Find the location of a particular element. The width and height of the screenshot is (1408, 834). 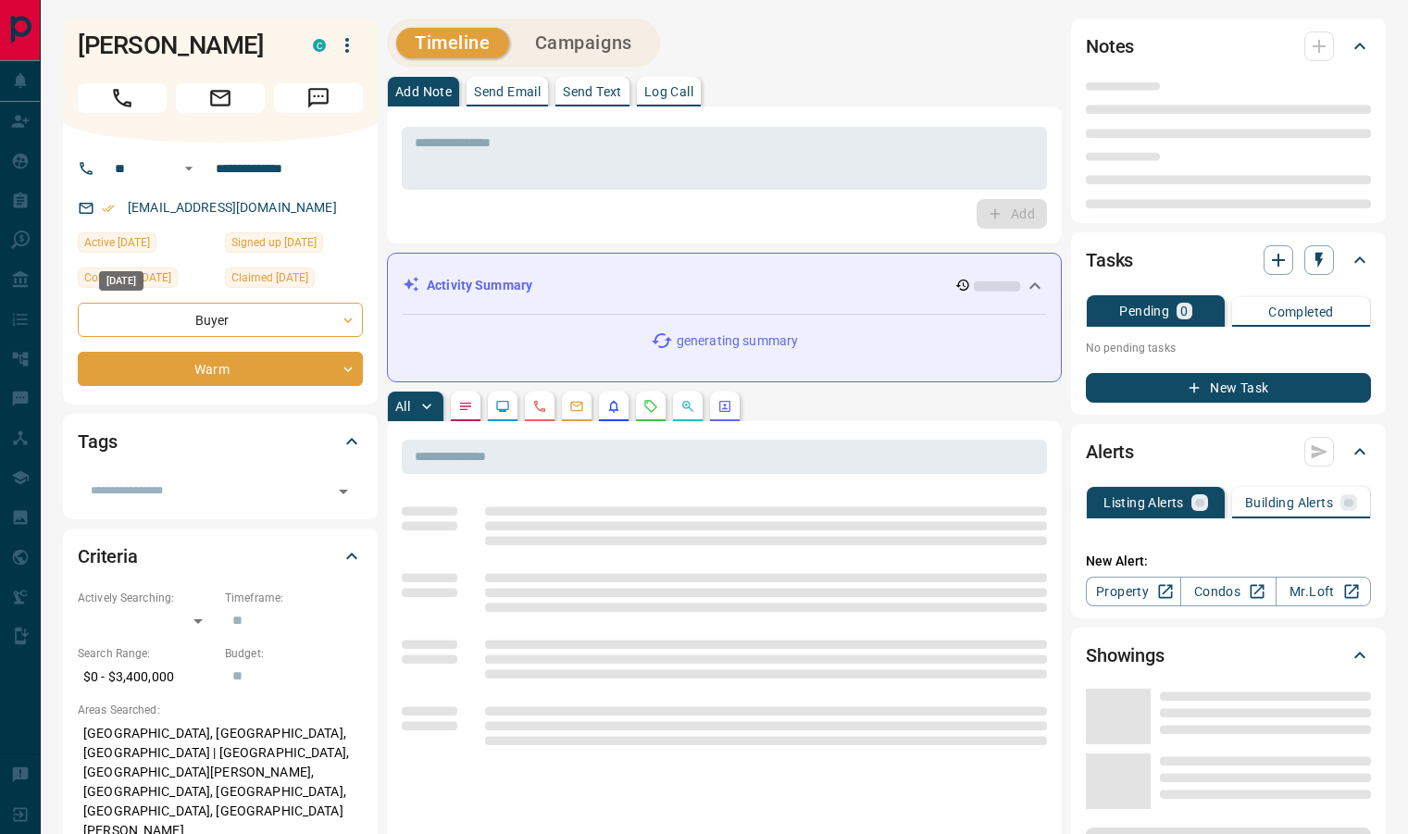

button: Timeline is located at coordinates (453, 43).